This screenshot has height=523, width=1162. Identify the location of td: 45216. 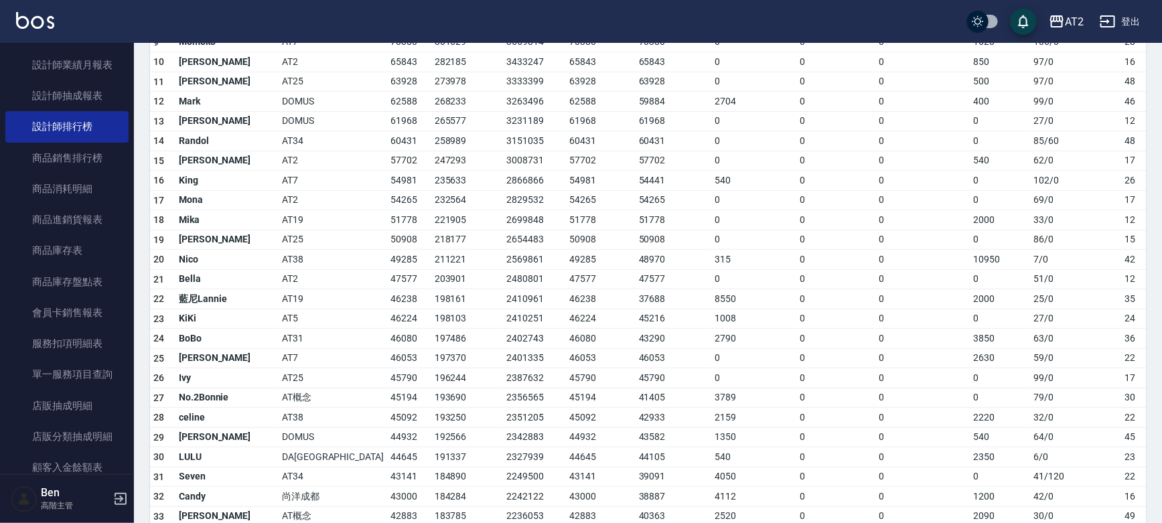
(674, 319).